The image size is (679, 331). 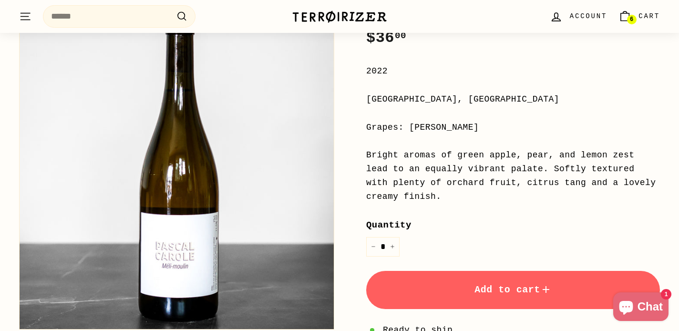 I want to click on div: 2022, so click(x=513, y=71).